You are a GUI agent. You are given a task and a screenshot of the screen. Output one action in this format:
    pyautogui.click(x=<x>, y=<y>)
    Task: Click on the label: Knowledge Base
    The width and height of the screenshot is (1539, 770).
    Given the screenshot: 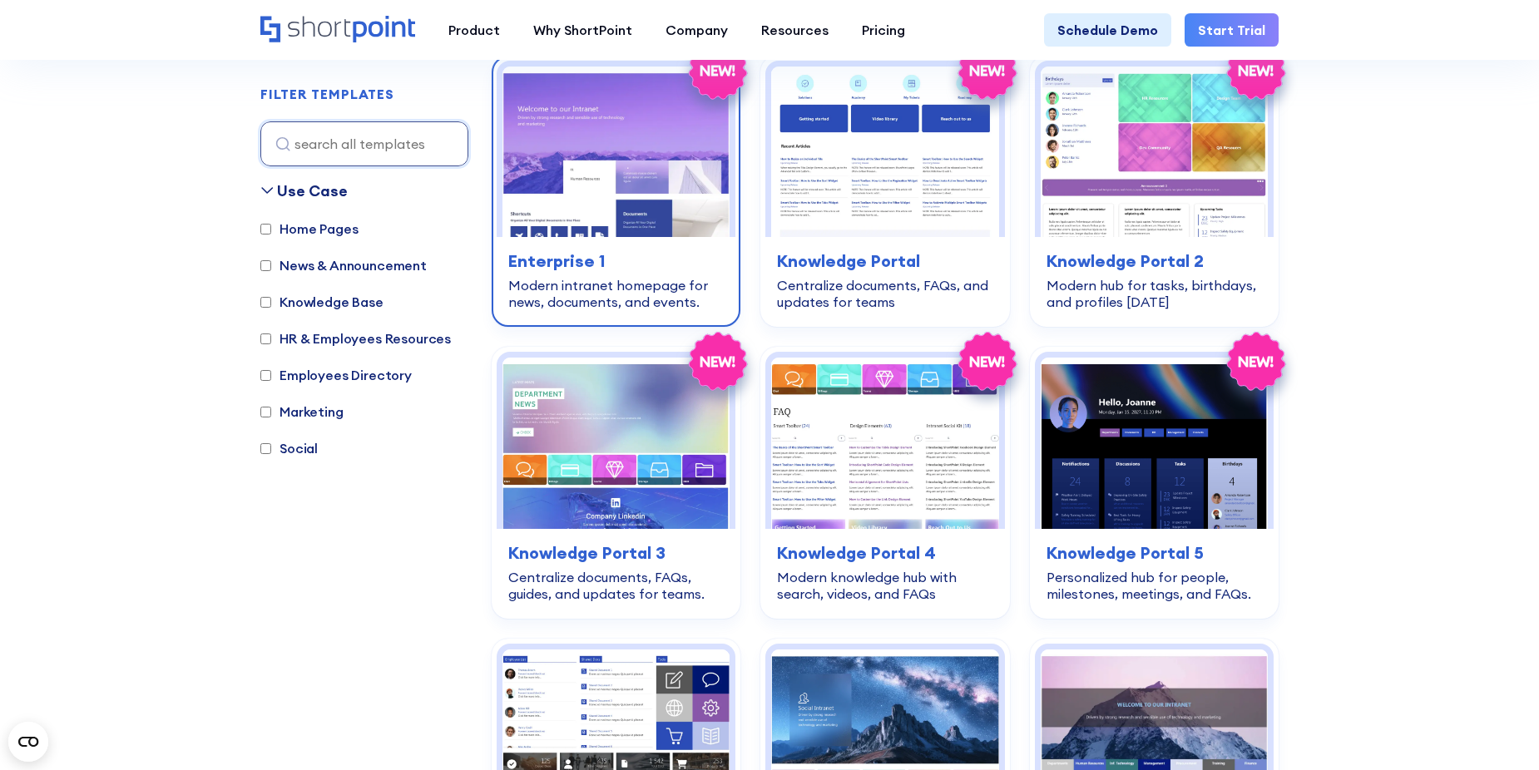 What is the action you would take?
    pyautogui.click(x=322, y=302)
    